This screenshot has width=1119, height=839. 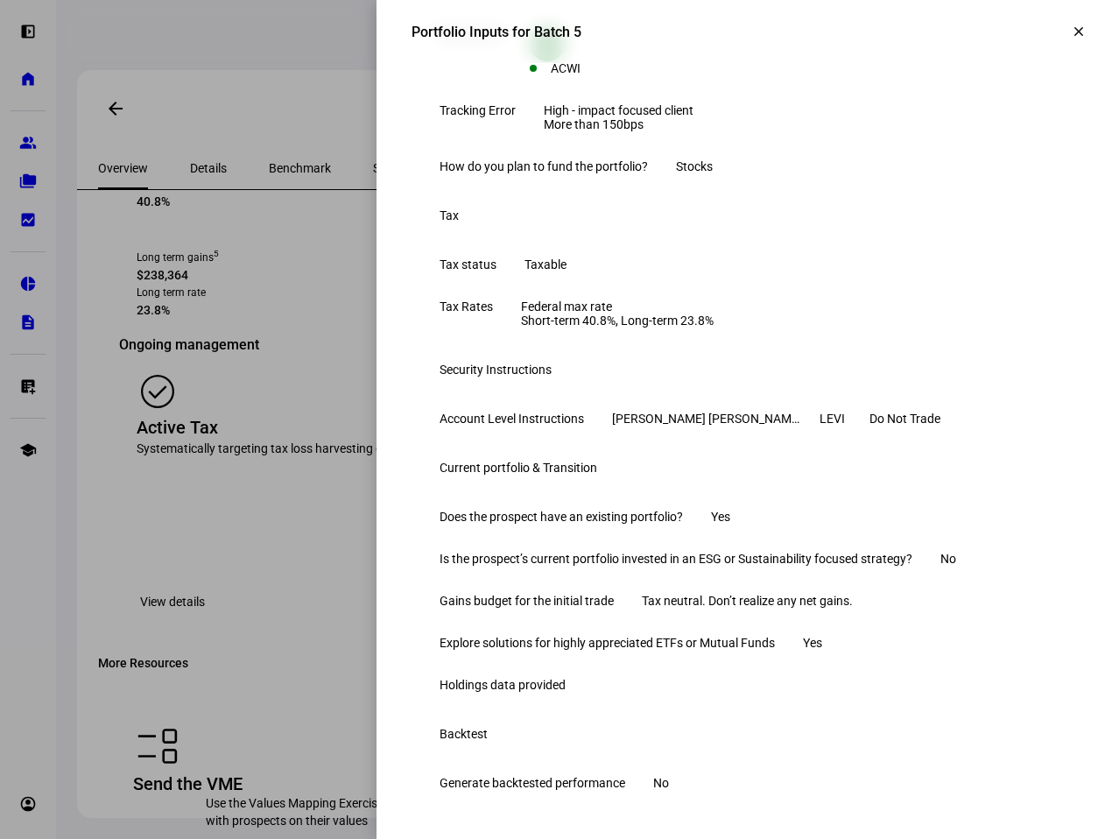 What do you see at coordinates (561, 517) in the screenshot?
I see `div: Does the prospect have an existing portfolio?` at bounding box center [561, 517].